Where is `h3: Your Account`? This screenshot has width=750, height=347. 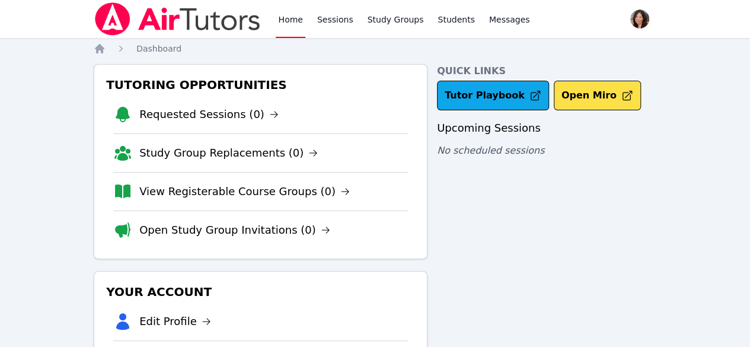
h3: Your Account is located at coordinates (260, 292).